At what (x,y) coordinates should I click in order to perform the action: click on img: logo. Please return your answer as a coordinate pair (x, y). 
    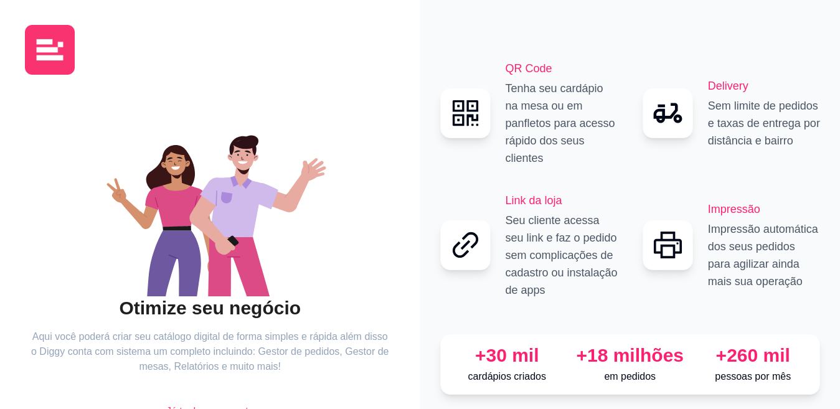
    Looking at the image, I should click on (50, 50).